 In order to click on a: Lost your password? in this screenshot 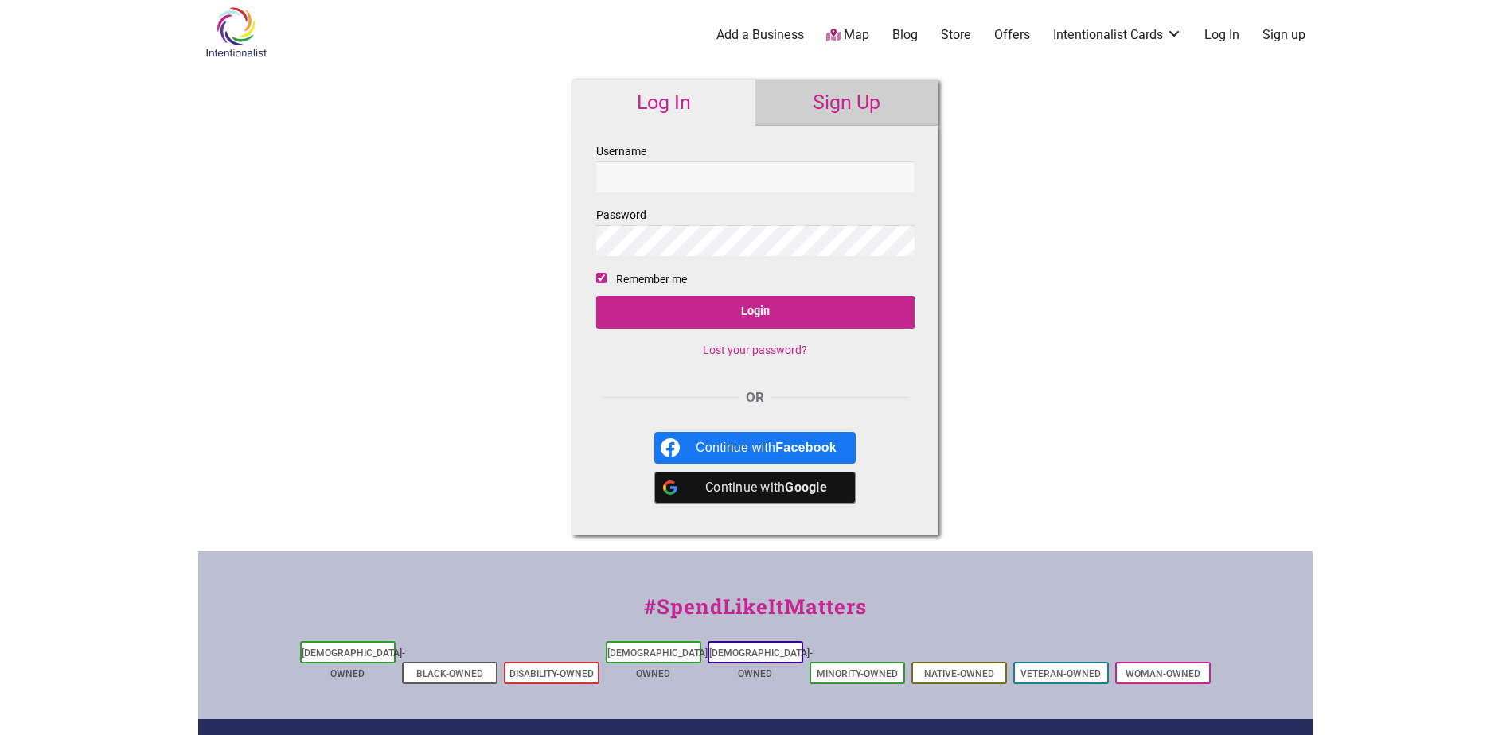, I will do `click(755, 350)`.